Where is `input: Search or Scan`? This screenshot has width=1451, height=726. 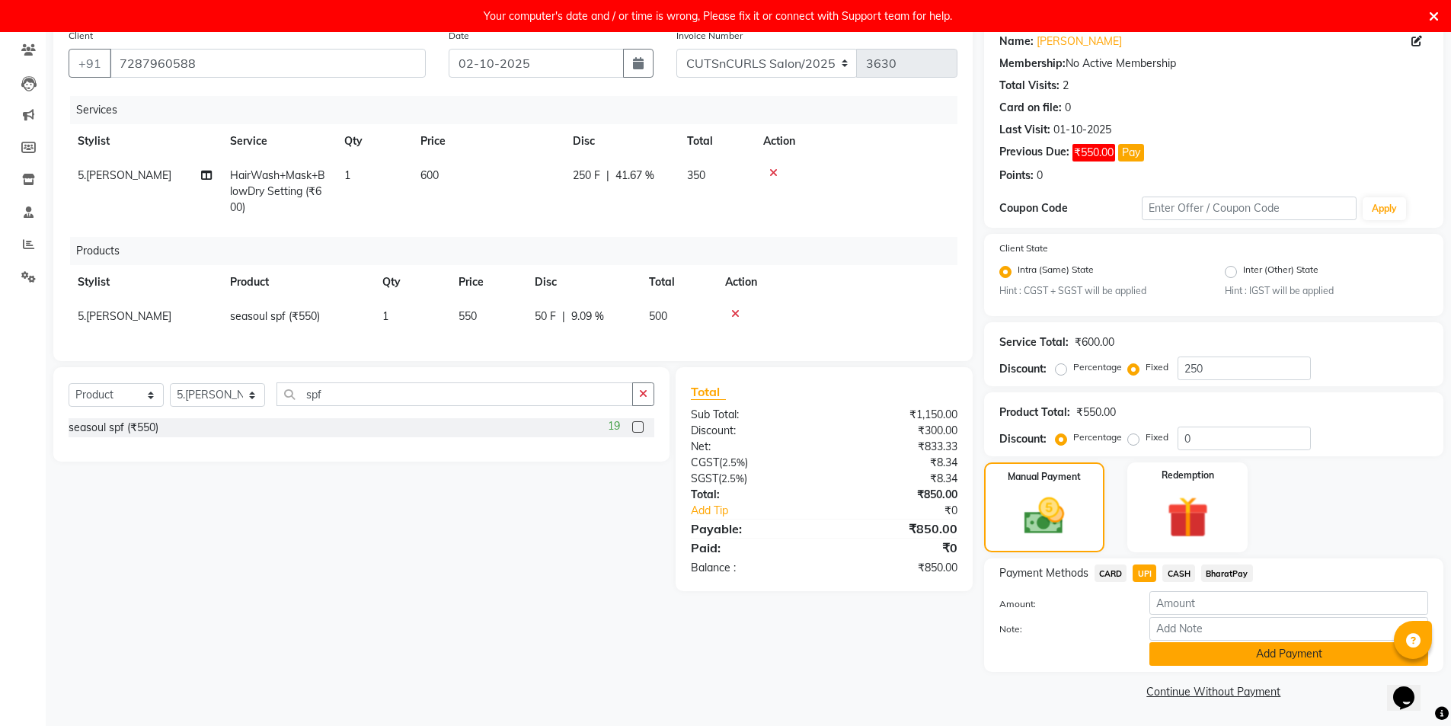
input: Search or Scan is located at coordinates (455, 394).